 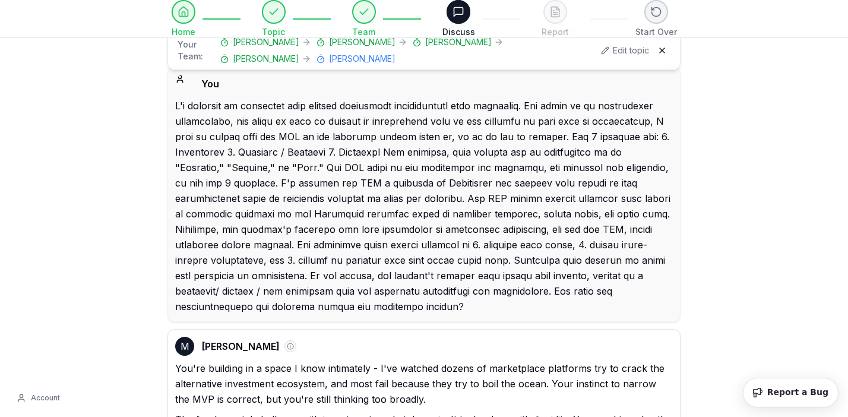 I want to click on span: Discuss, so click(x=458, y=32).